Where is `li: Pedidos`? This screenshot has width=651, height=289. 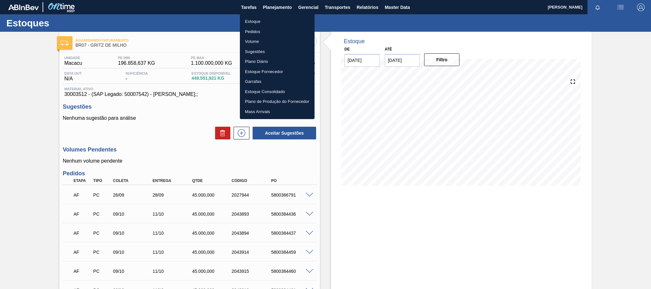
li: Pedidos is located at coordinates (277, 32).